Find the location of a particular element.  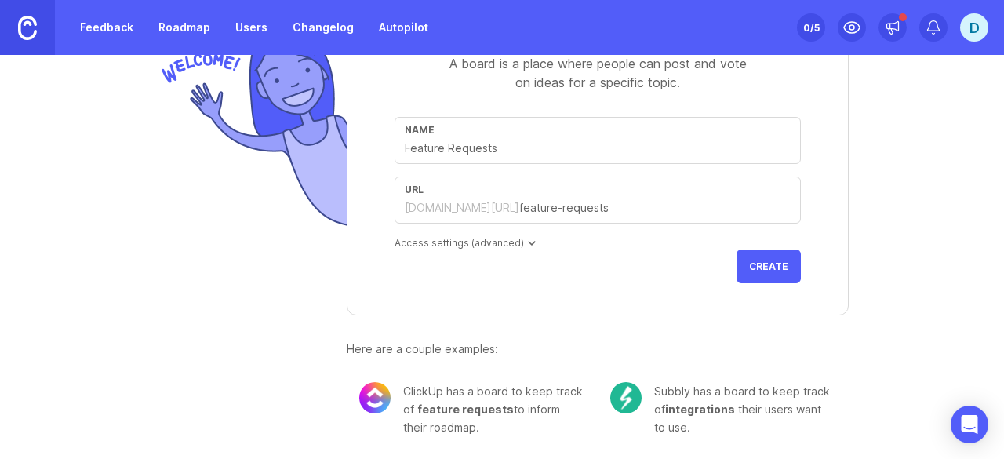

a: Autopilot is located at coordinates (403, 27).